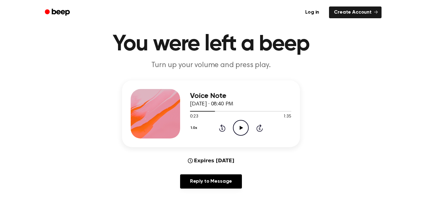 Image resolution: width=422 pixels, height=200 pixels. I want to click on a: Log in, so click(312, 12).